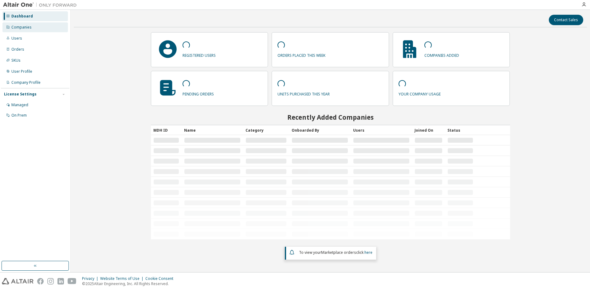  What do you see at coordinates (330, 117) in the screenshot?
I see `h2: Recently Added Companies` at bounding box center [330, 117].